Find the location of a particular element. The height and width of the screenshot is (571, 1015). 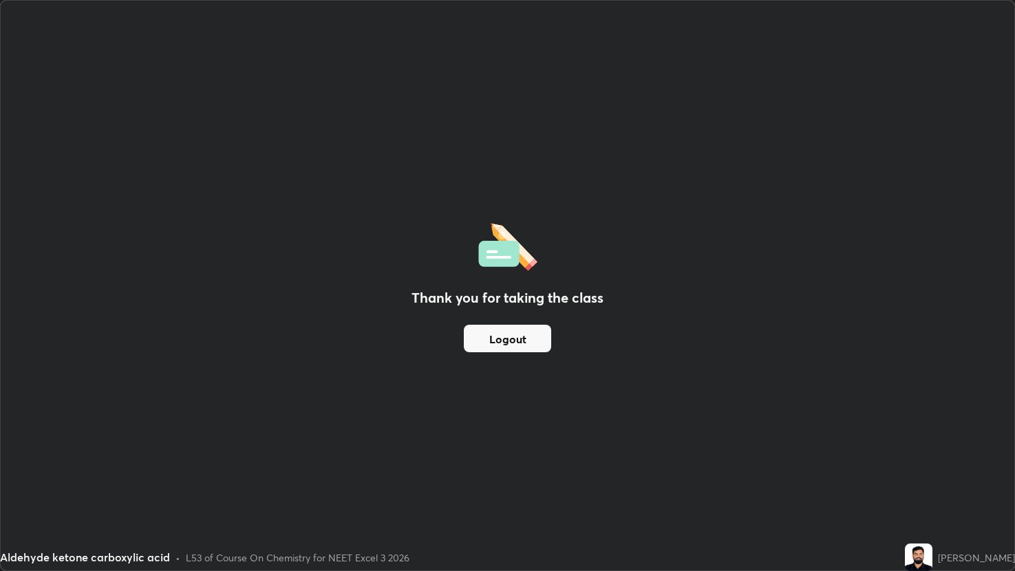

div: L53 of Course On Chemistry for NEET Excel 3 2026 is located at coordinates (297, 557).